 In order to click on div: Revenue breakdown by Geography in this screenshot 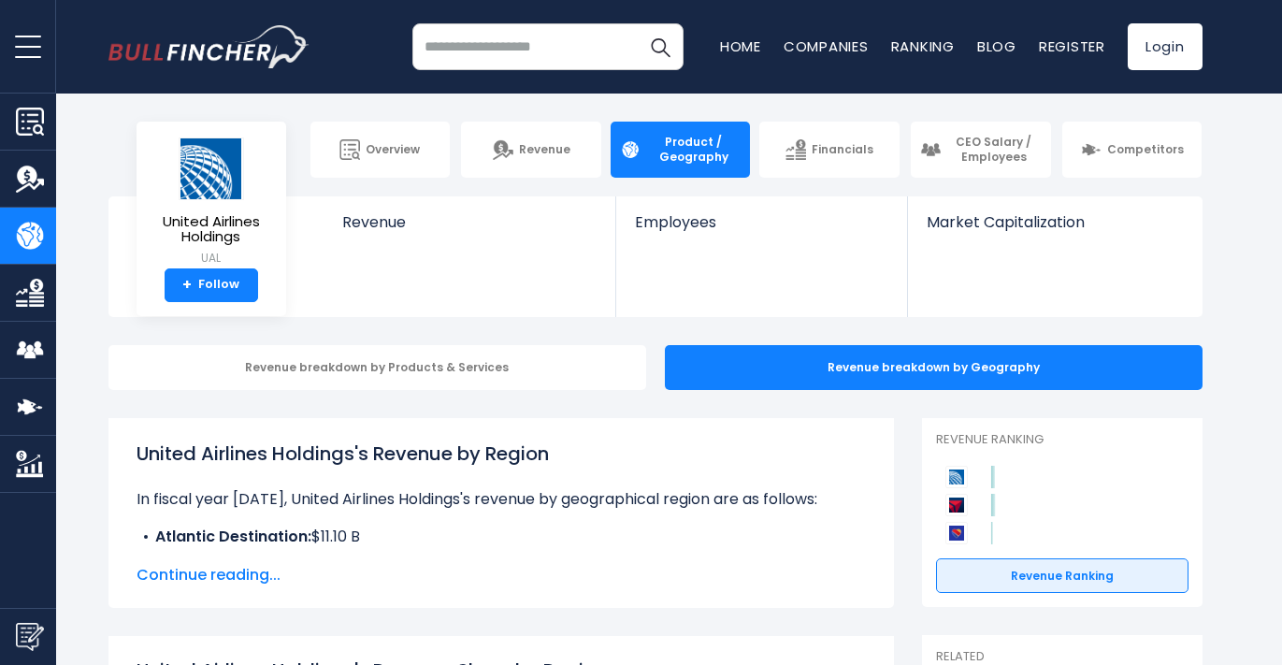, I will do `click(933, 368)`.